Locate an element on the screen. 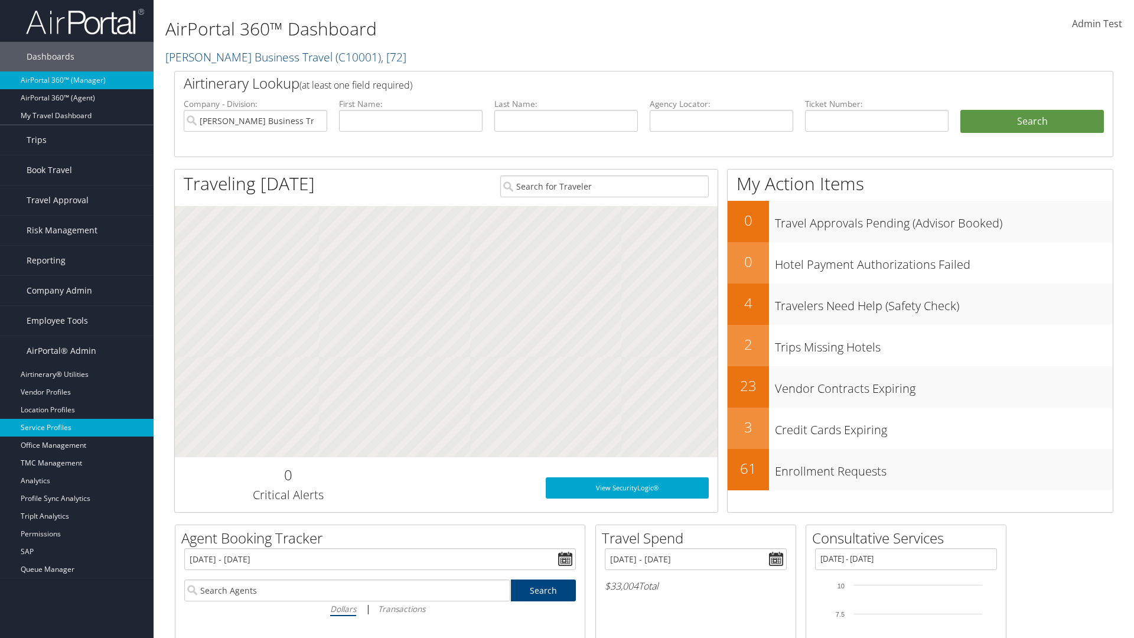 Image resolution: width=1134 pixels, height=638 pixels. span: AirPortal® Admin is located at coordinates (61, 351).